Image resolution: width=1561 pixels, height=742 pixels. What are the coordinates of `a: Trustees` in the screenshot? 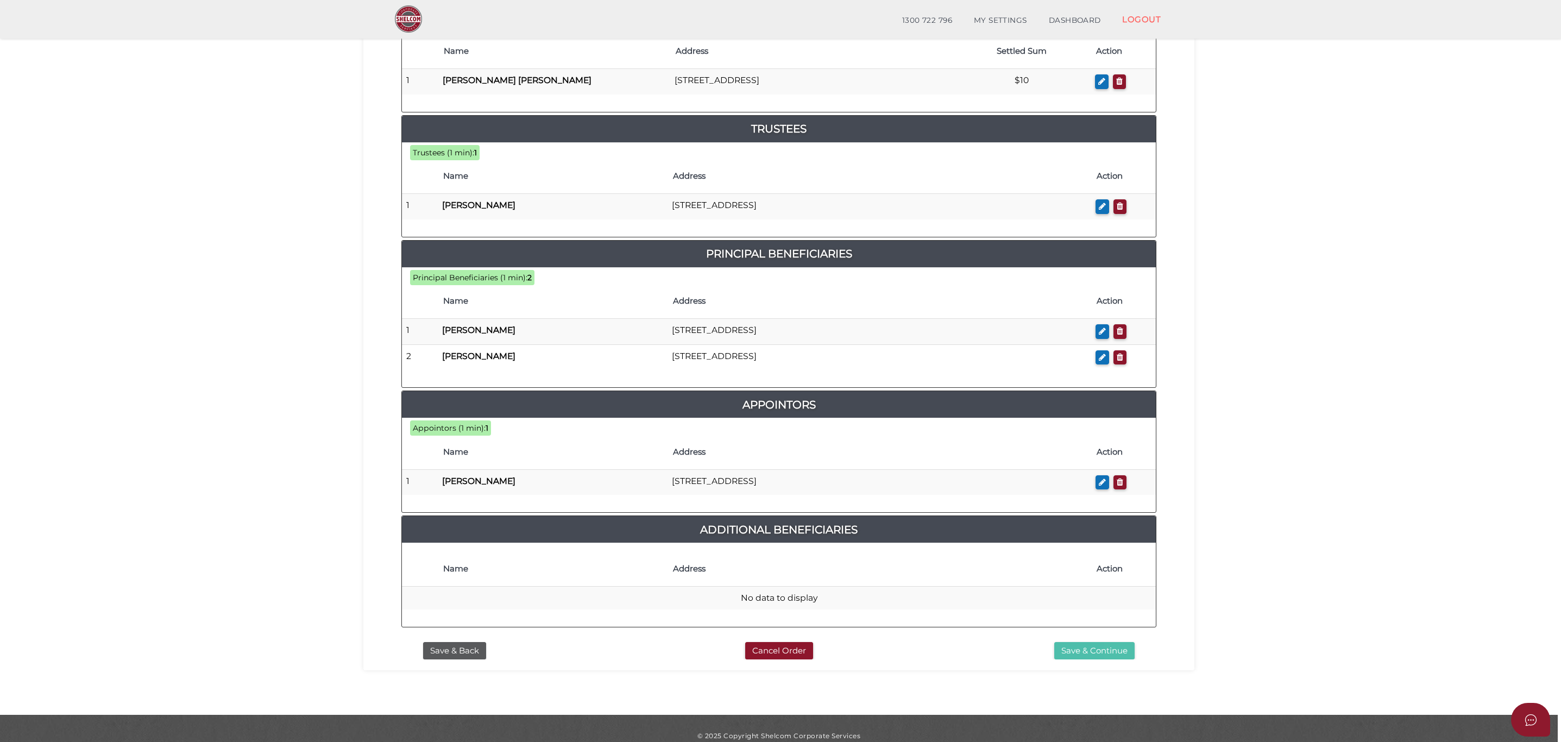 It's located at (779, 129).